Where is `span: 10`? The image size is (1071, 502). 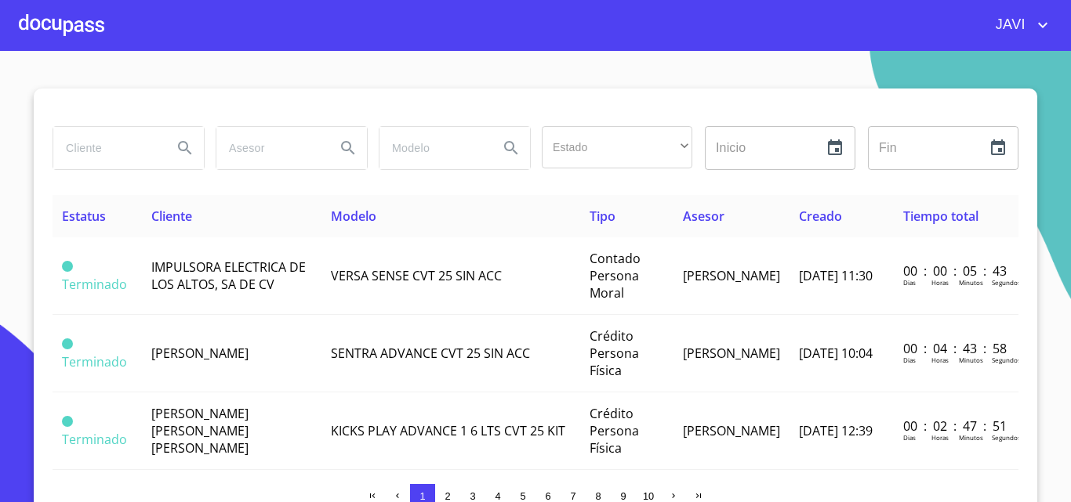
span: 10 is located at coordinates (648, 496).